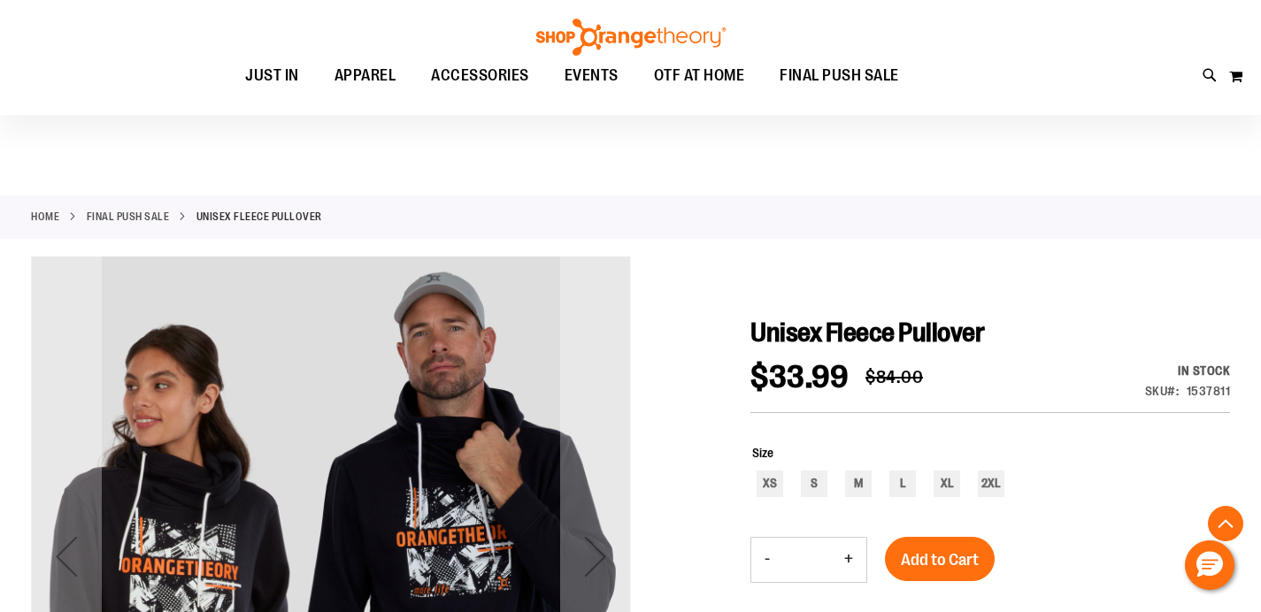 This screenshot has height=612, width=1261. What do you see at coordinates (699, 75) in the screenshot?
I see `span: OTF AT HOME` at bounding box center [699, 75].